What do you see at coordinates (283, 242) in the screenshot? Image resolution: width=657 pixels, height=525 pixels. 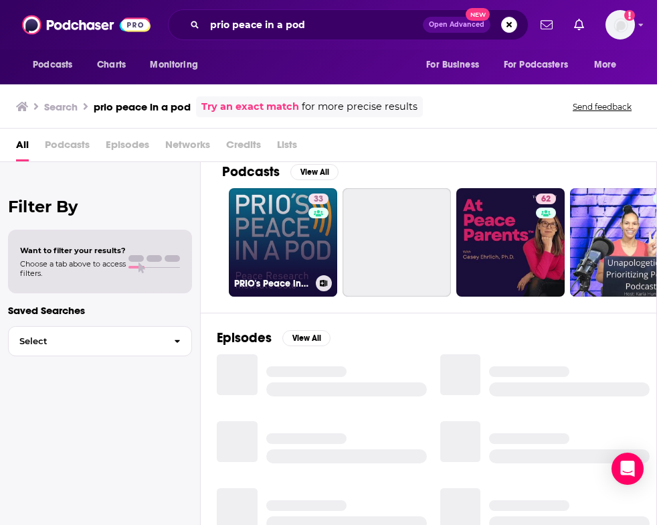 I see `a: 33PRIO's Peace in a Pod` at bounding box center [283, 242].